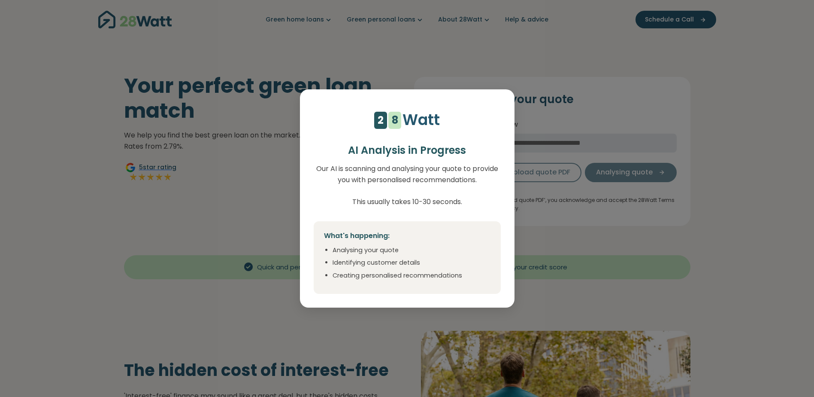 This screenshot has height=397, width=814. Describe the element at coordinates (412, 250) in the screenshot. I see `li: Analysing your quote` at that location.